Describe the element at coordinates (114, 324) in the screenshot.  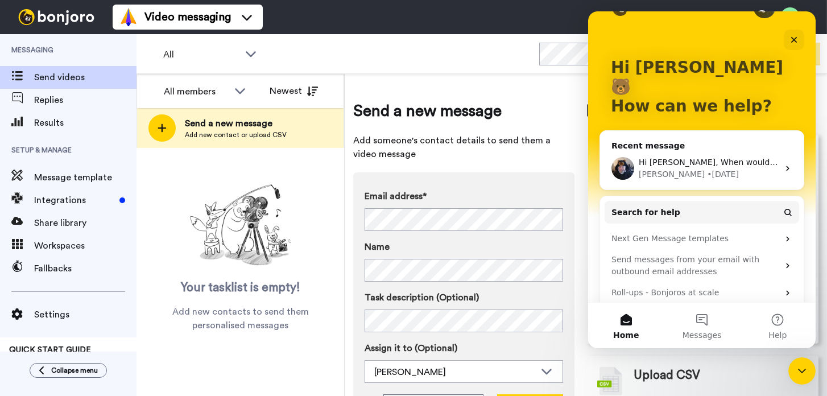
I see `span: Messages` at that location.